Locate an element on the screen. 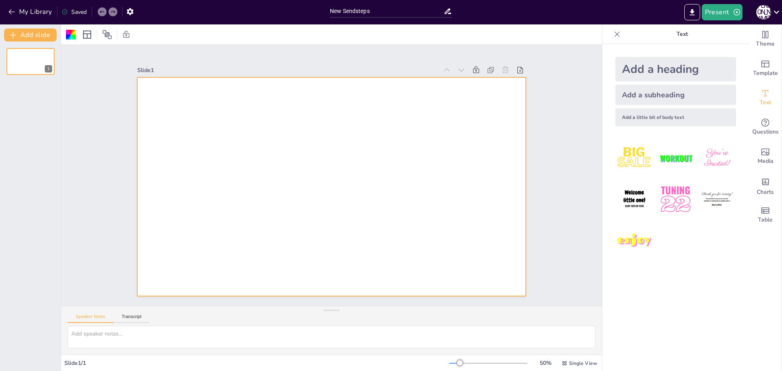 The height and width of the screenshot is (371, 782). div: Get real-time input from your audience is located at coordinates (765, 127).